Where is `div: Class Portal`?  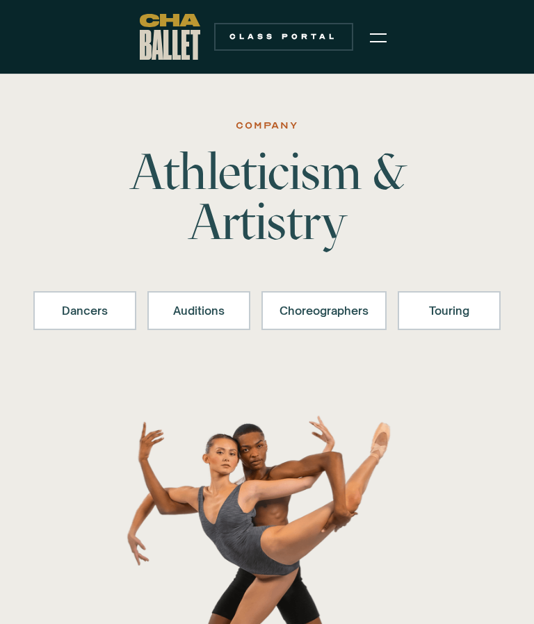
div: Class Portal is located at coordinates (283, 37).